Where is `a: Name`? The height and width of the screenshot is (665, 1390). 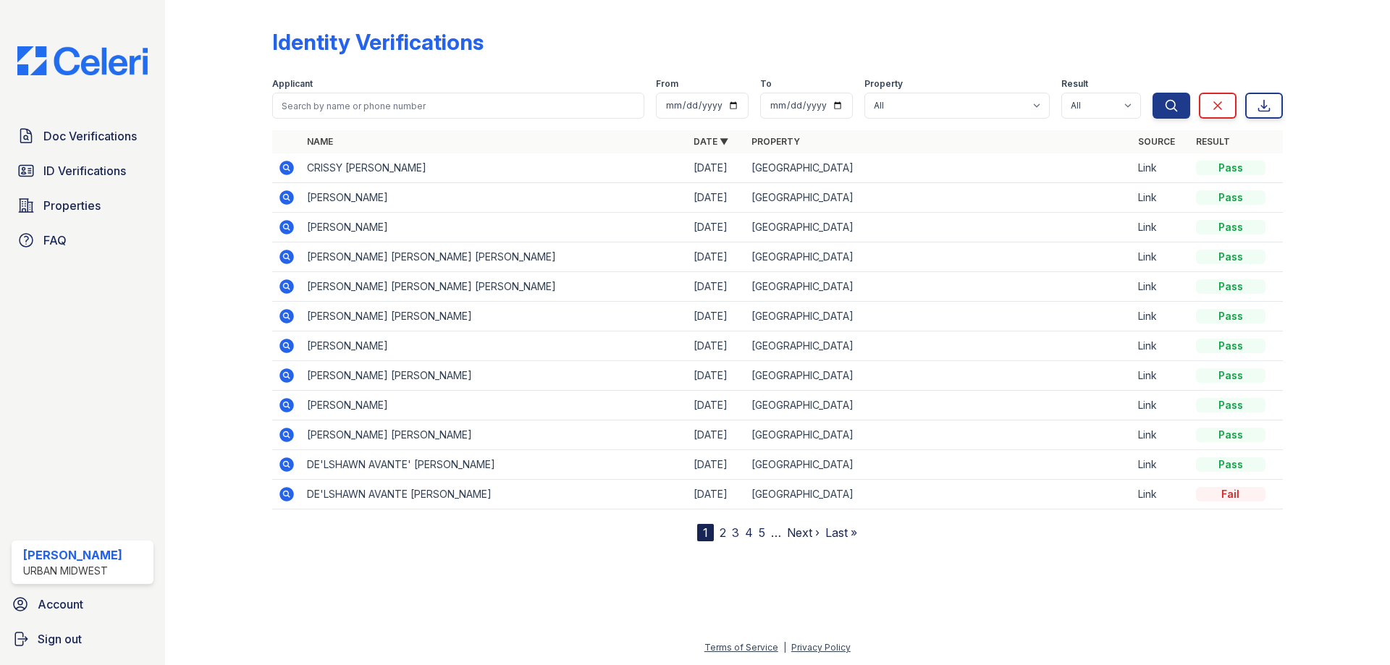
a: Name is located at coordinates (320, 141).